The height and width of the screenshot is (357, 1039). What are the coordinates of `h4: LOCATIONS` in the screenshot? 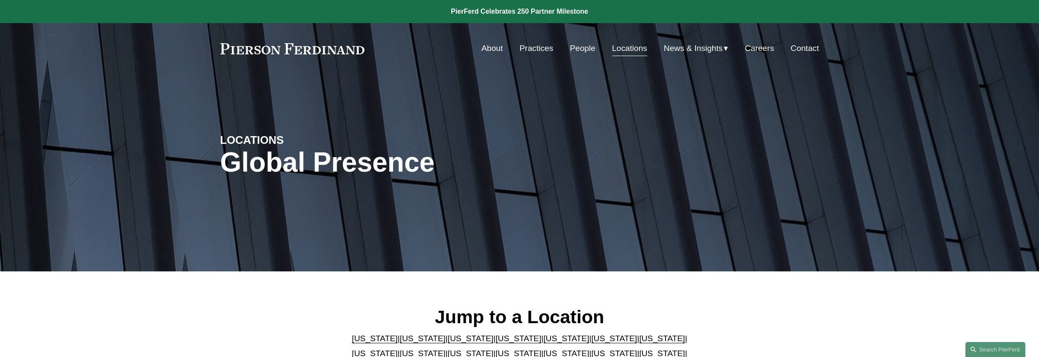 It's located at (295, 140).